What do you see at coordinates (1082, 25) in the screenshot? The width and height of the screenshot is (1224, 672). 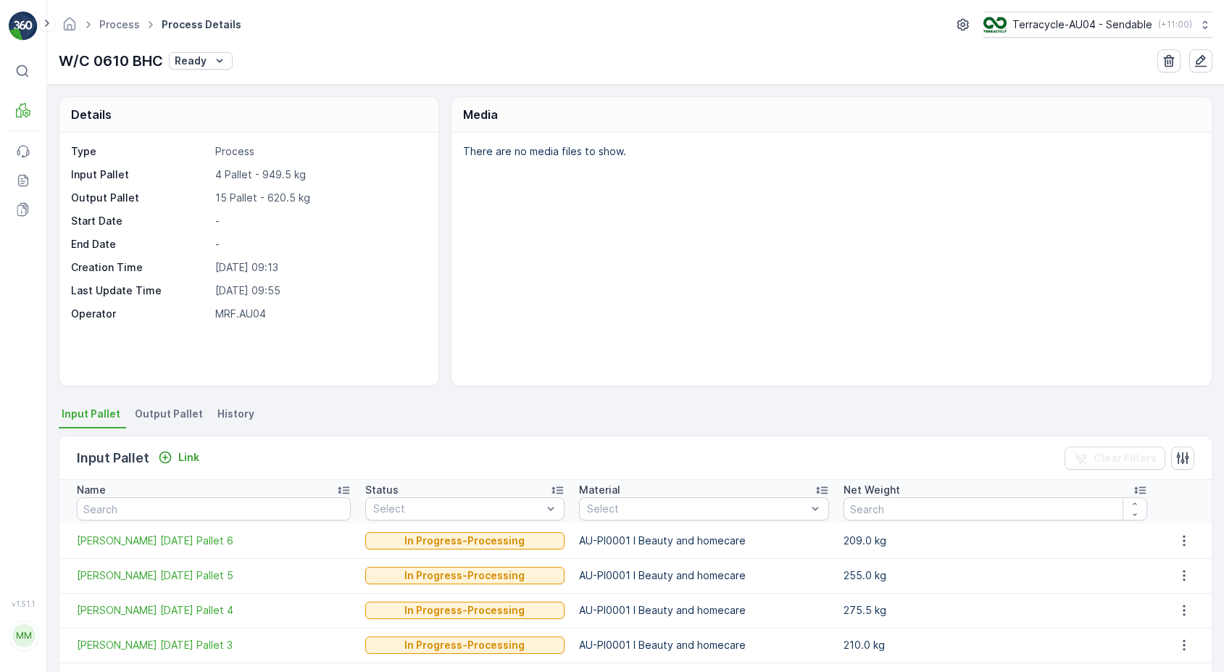 I see `p: Terracycle-AU04 - Sendable` at bounding box center [1082, 25].